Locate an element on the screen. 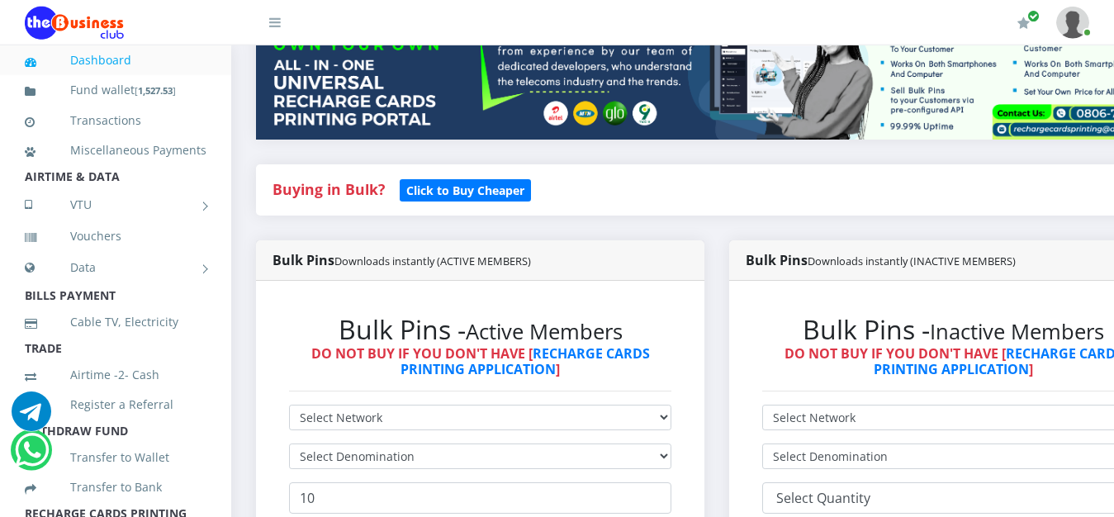 The image size is (1114, 517). input: Enter Quantity is located at coordinates (480, 498).